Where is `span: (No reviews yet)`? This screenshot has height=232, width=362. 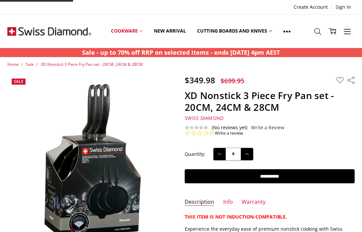 span: (No reviews yet) is located at coordinates (230, 127).